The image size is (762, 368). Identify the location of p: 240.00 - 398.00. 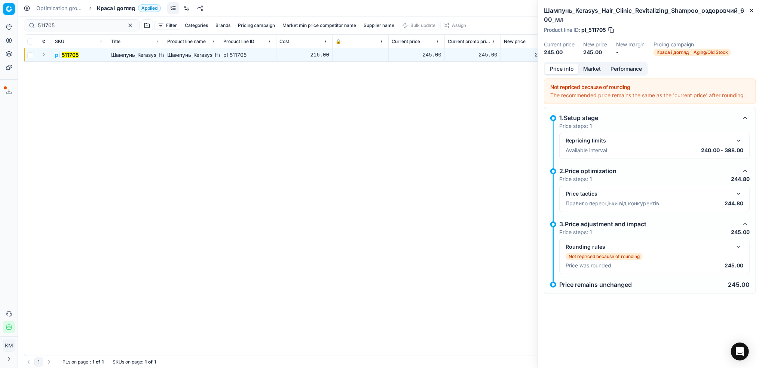
(722, 150).